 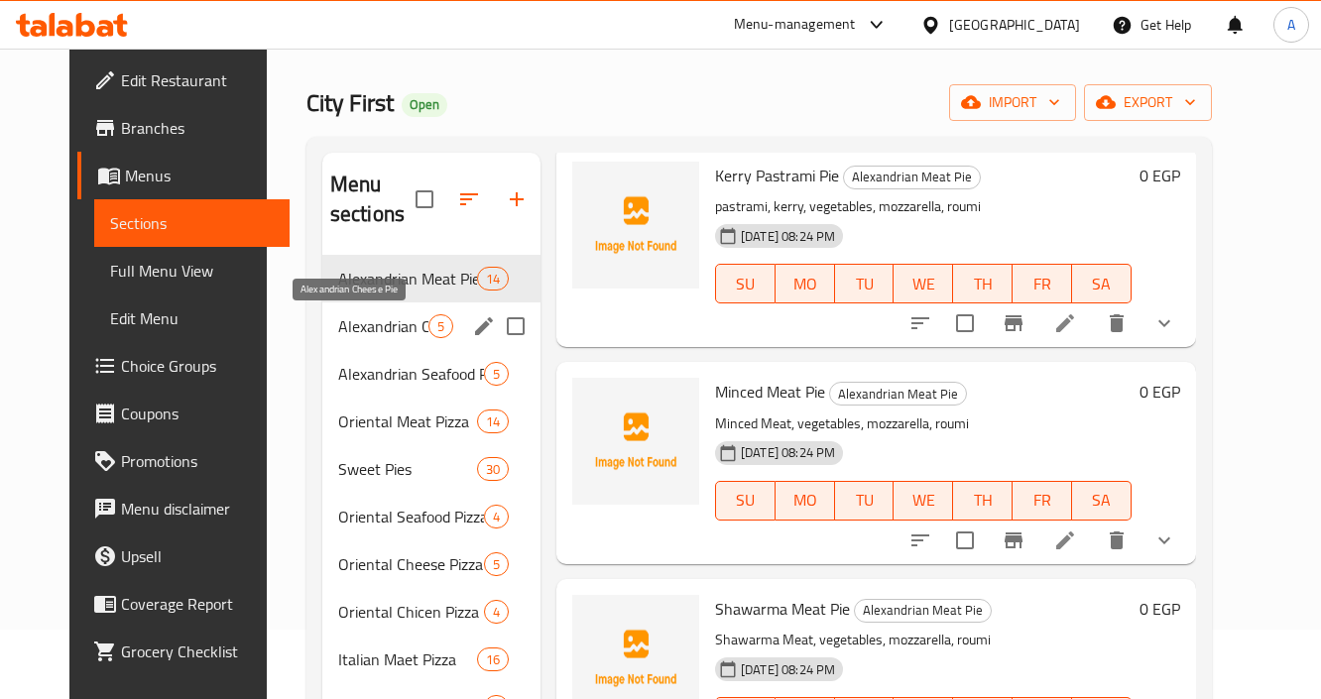 I want to click on span: A, so click(x=1291, y=25).